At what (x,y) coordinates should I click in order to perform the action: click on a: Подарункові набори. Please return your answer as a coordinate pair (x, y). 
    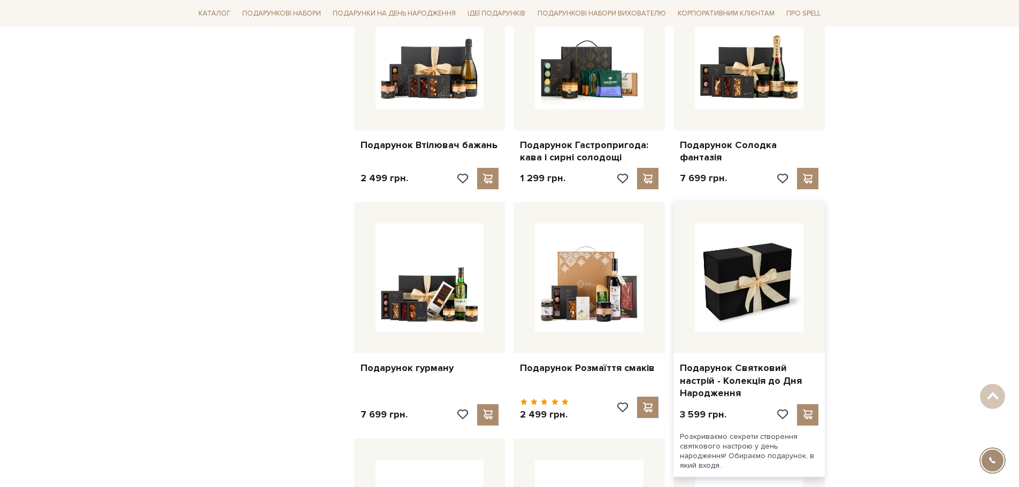
    Looking at the image, I should click on (281, 13).